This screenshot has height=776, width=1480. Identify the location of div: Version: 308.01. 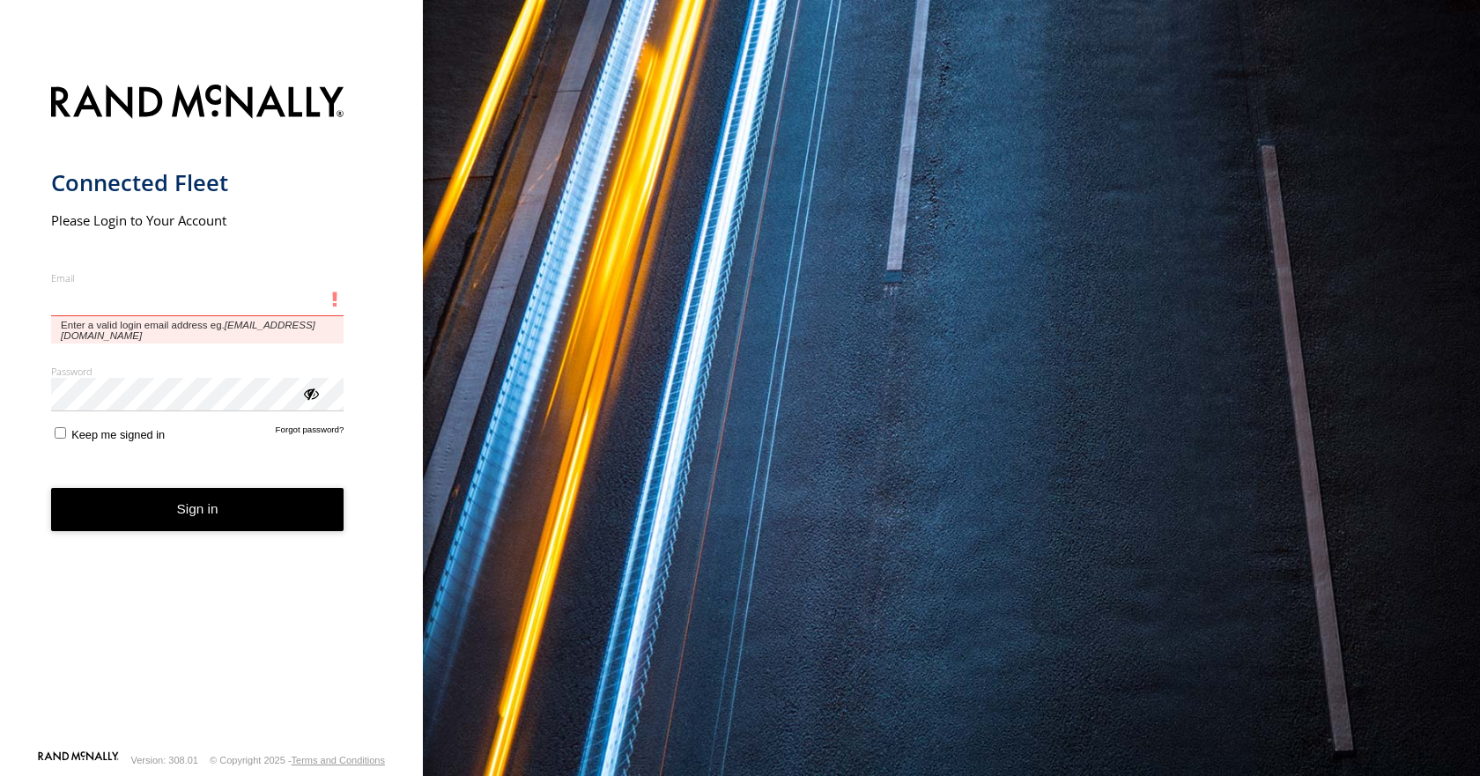
(165, 760).